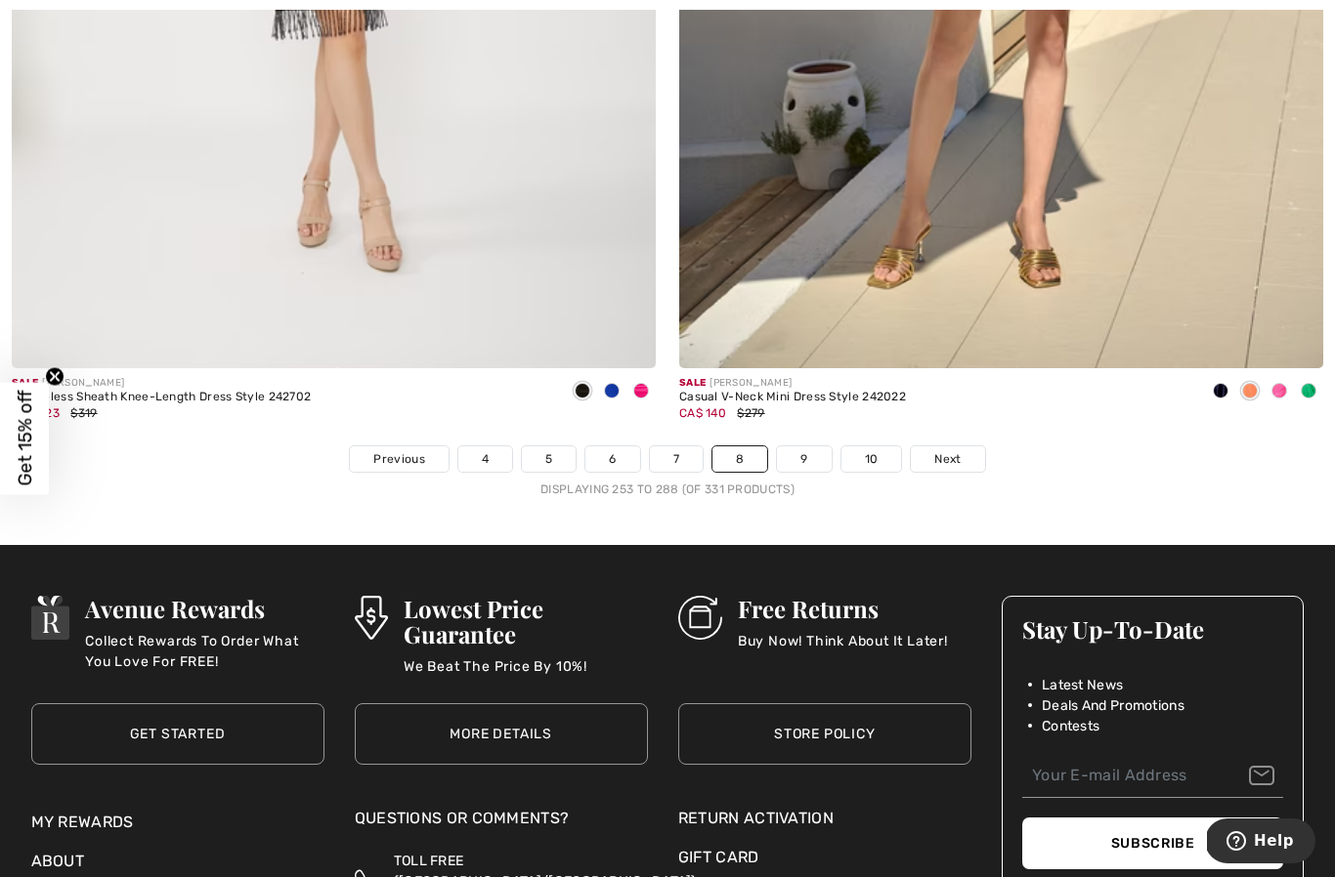 The image size is (1335, 877). I want to click on button: Close teaser, so click(55, 377).